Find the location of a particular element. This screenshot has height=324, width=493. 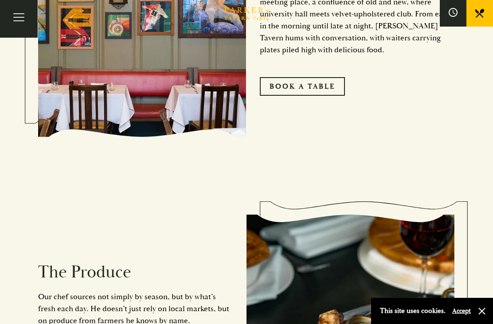

p: This site uses cookies. is located at coordinates (413, 311).